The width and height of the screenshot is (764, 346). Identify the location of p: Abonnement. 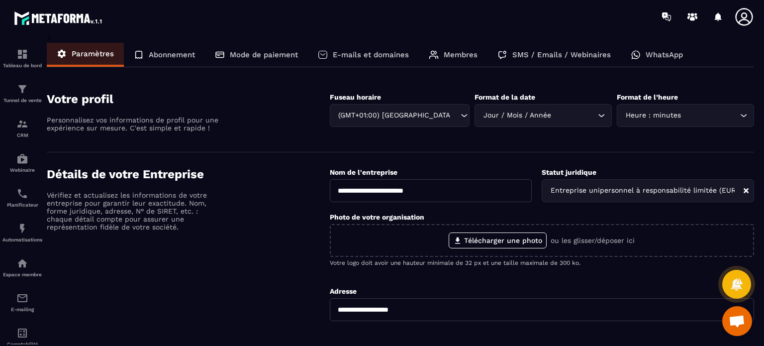
(172, 55).